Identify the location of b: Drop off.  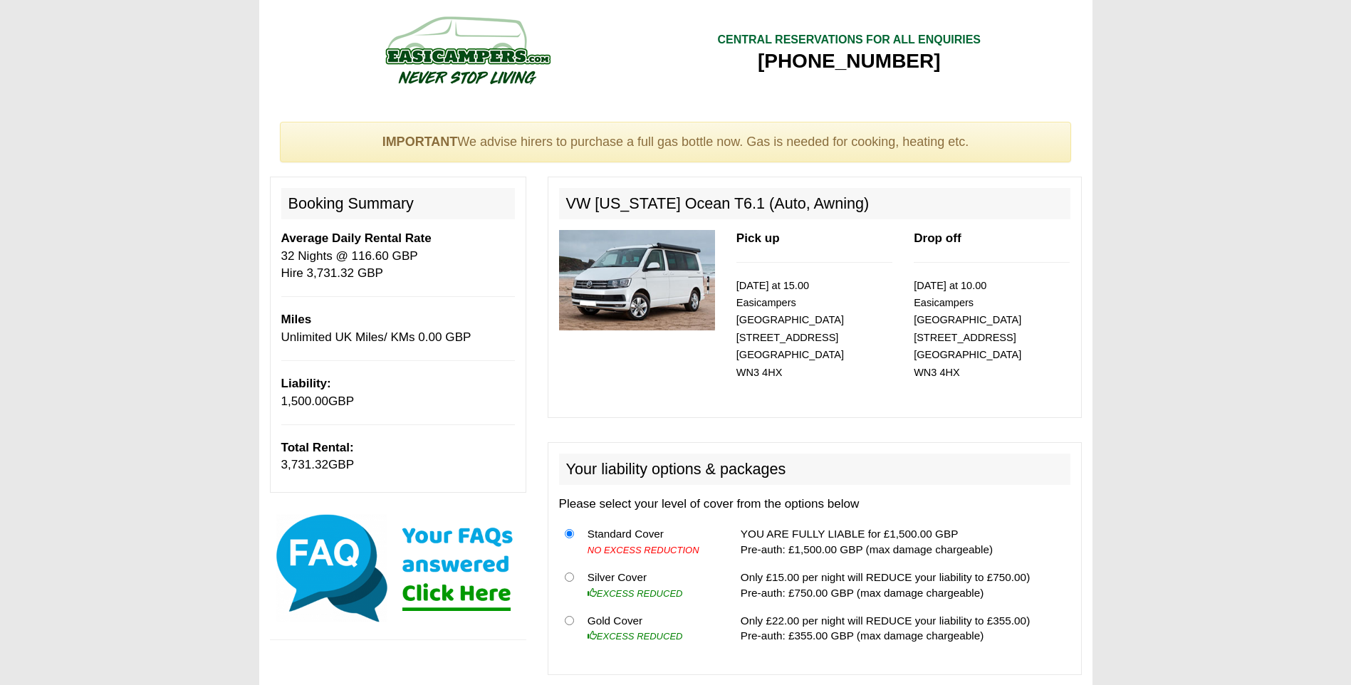
(937, 238).